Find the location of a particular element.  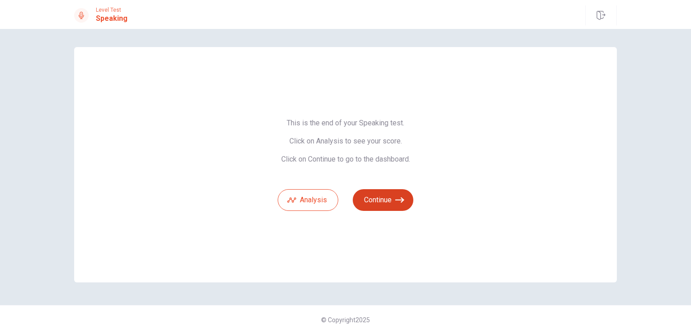

a: Analysis is located at coordinates (308, 200).